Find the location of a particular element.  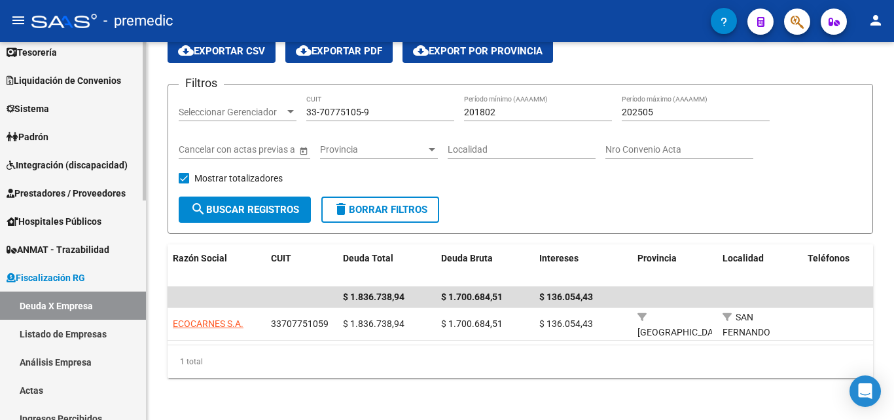

span: 33707751059 is located at coordinates (300, 323).